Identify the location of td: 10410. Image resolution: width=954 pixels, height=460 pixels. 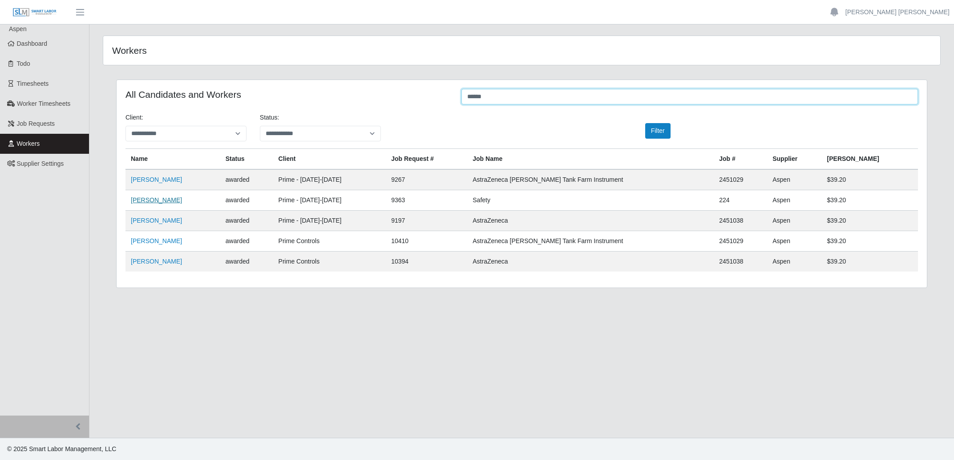
(426, 241).